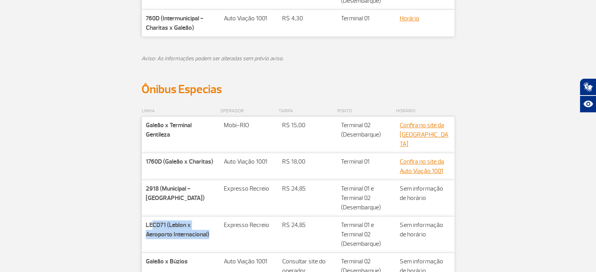 Image resolution: width=596 pixels, height=272 pixels. I want to click on button: Abrir tradutor de língua de sinais., so click(588, 87).